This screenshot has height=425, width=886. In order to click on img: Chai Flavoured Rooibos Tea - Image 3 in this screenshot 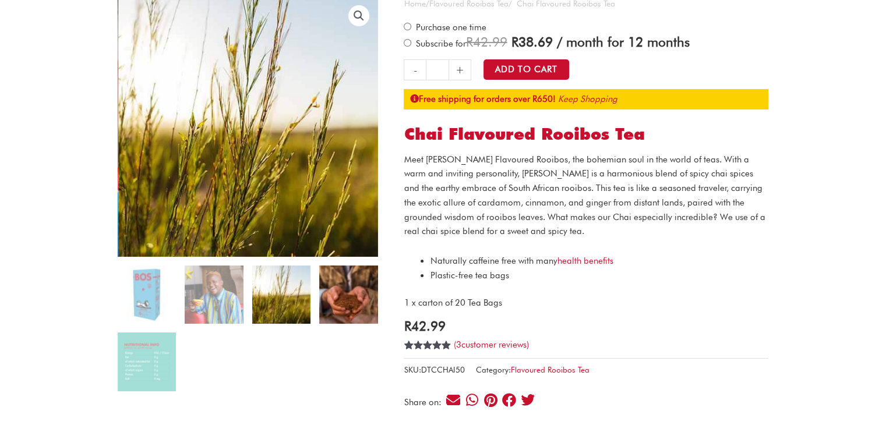, I will do `click(281, 295)`.